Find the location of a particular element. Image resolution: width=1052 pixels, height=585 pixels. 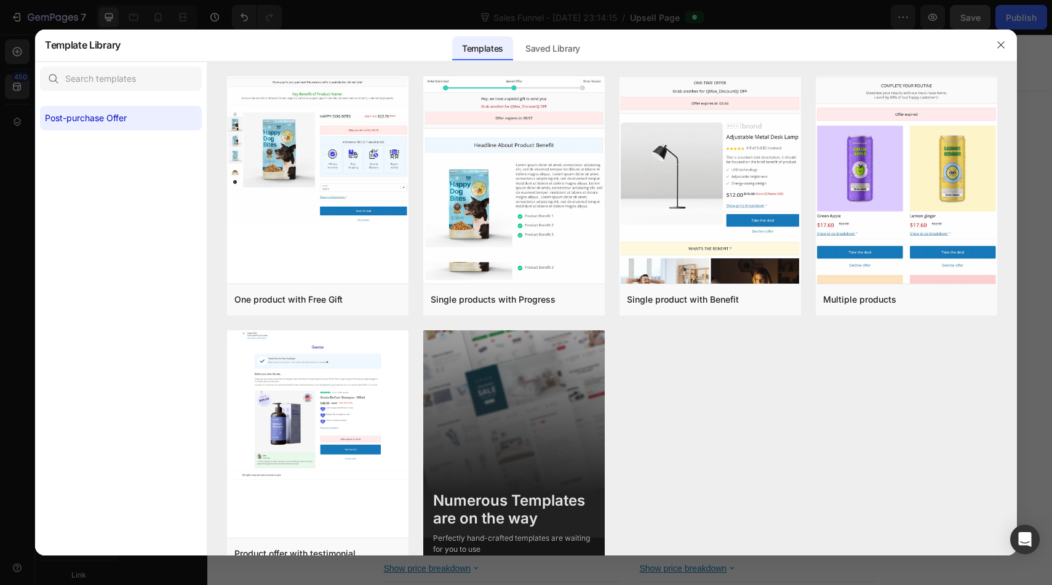

img: gempages_523190969722471488-1d8da4ee-dded-40f9-8146-a8c0fe6f9fae.jpg is located at coordinates (710, 274).